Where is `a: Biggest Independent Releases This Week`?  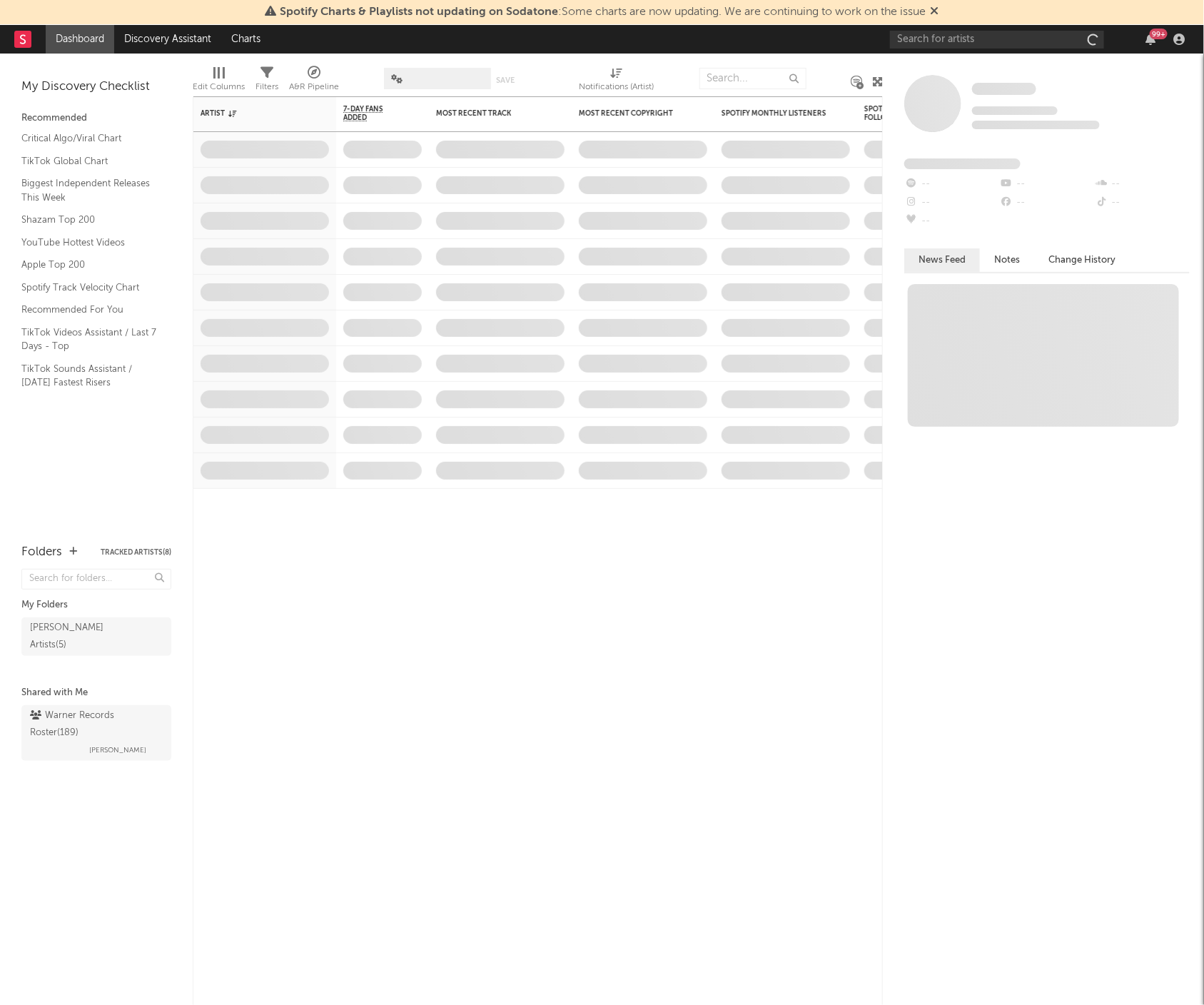
a: Biggest Independent Releases This Week is located at coordinates (89, 190).